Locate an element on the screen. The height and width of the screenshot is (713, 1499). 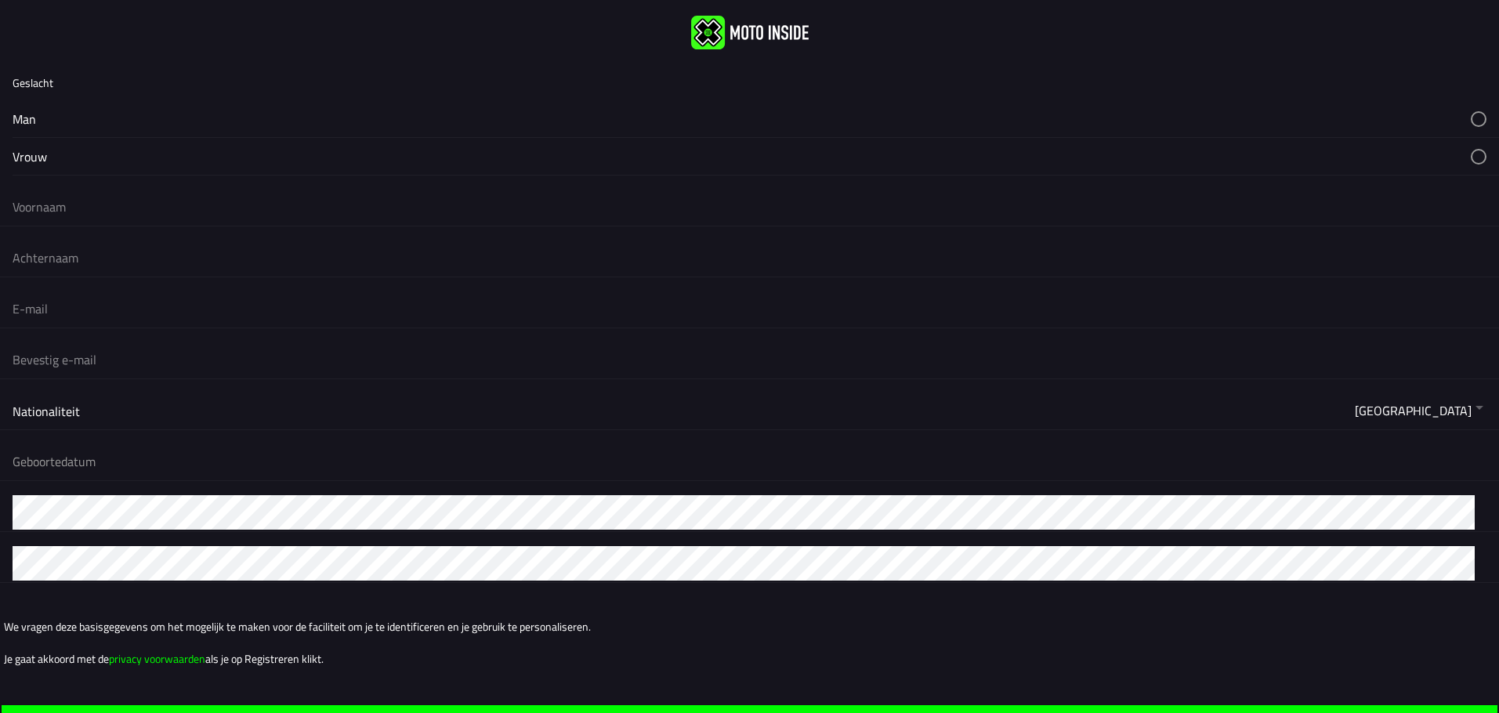
input: Achternaam is located at coordinates (749, 258).